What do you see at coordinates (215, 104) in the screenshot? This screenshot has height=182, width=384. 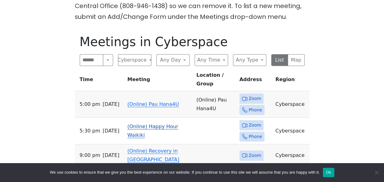 I see `td: (Online) Pau Hana4U` at bounding box center [215, 104].